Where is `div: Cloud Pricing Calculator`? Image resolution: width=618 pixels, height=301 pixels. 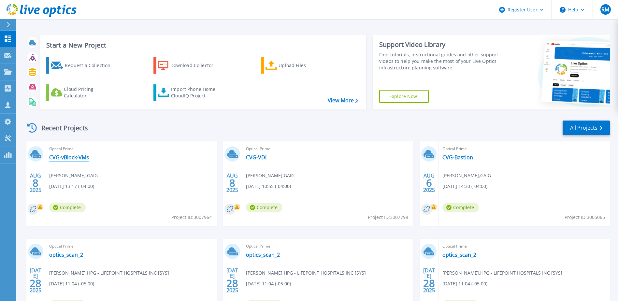 div: Cloud Pricing Calculator is located at coordinates (90, 92).